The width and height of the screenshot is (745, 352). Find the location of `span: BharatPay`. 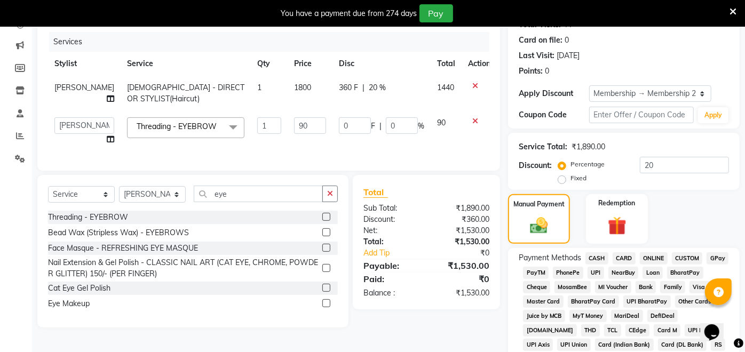

span: BharatPay is located at coordinates (685, 273).